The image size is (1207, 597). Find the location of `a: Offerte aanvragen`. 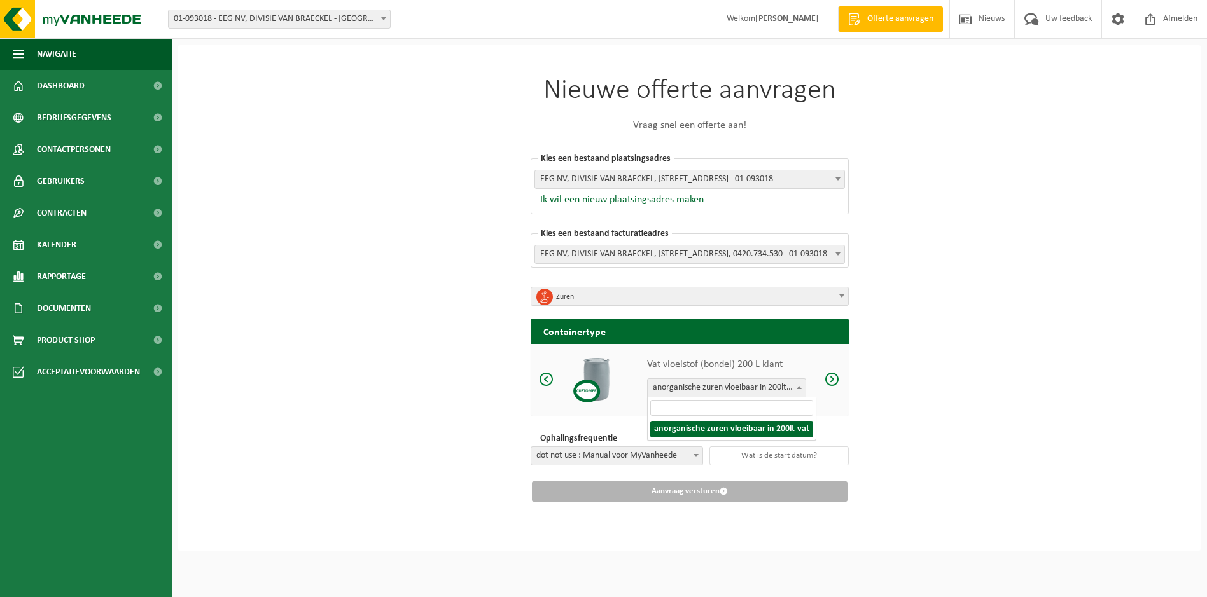

a: Offerte aanvragen is located at coordinates (890, 19).